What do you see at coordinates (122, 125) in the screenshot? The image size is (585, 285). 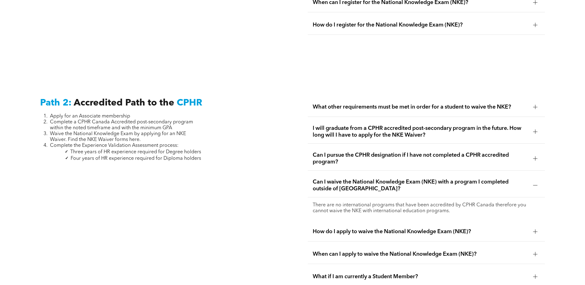 I see `span: Complete a CPHR Canada Accredited post-secondary program within the noted timeframe and with the ...` at bounding box center [122, 125].